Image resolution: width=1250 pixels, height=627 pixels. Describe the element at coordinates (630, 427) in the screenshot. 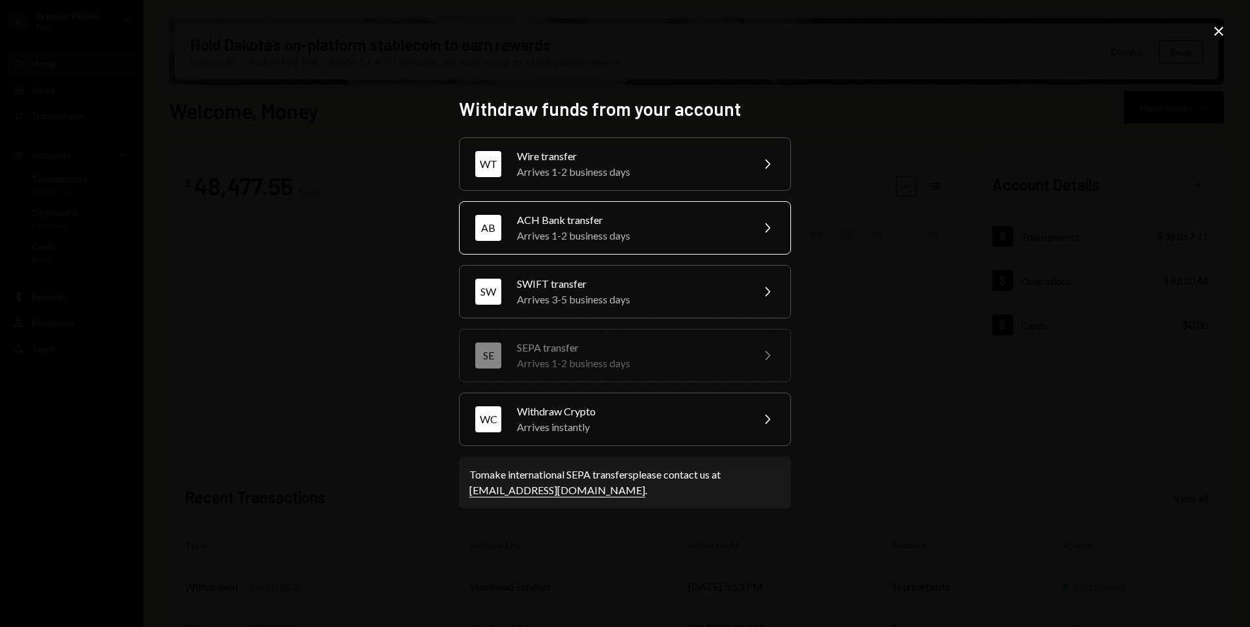

I see `div: Arrives instantly` at that location.